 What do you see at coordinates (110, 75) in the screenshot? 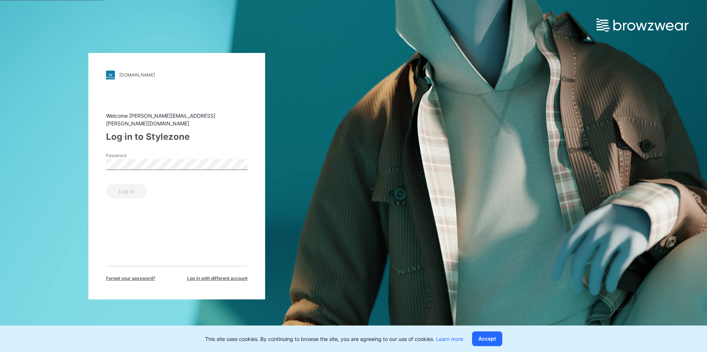
I see `img: stylezone-logo.562084cfcfab977791bfbf7441f1a819.svg` at bounding box center [110, 75].